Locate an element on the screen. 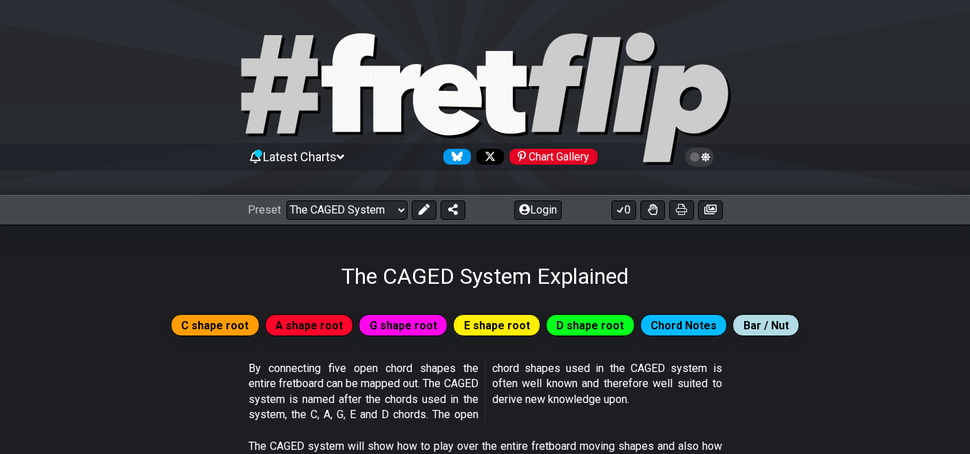  span: Toggle light / dark theme is located at coordinates (699, 157).